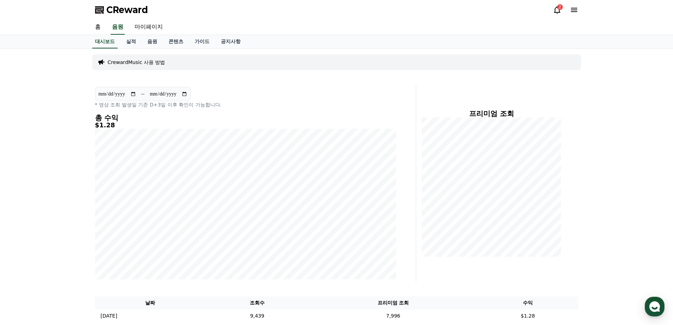 The height and width of the screenshot is (325, 673). What do you see at coordinates (24, 237) in the screenshot?
I see `span: 홈` at bounding box center [24, 237].